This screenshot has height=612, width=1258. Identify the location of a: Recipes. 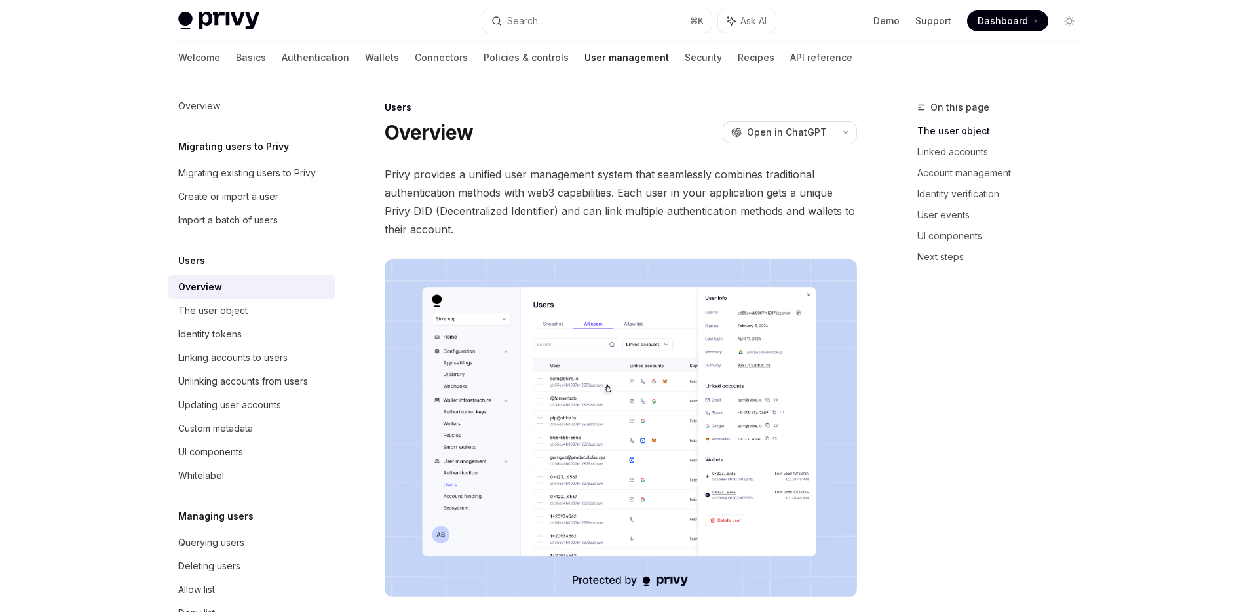
(756, 58).